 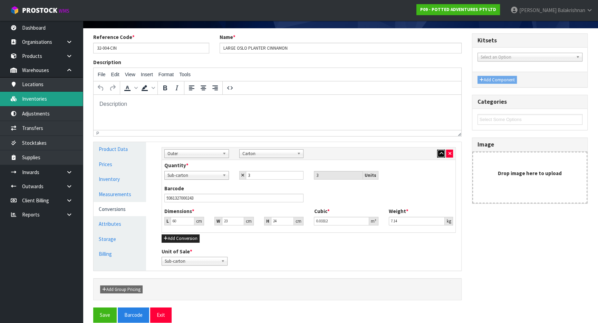 What do you see at coordinates (112, 88) in the screenshot?
I see `button: Redo` at bounding box center [112, 88].